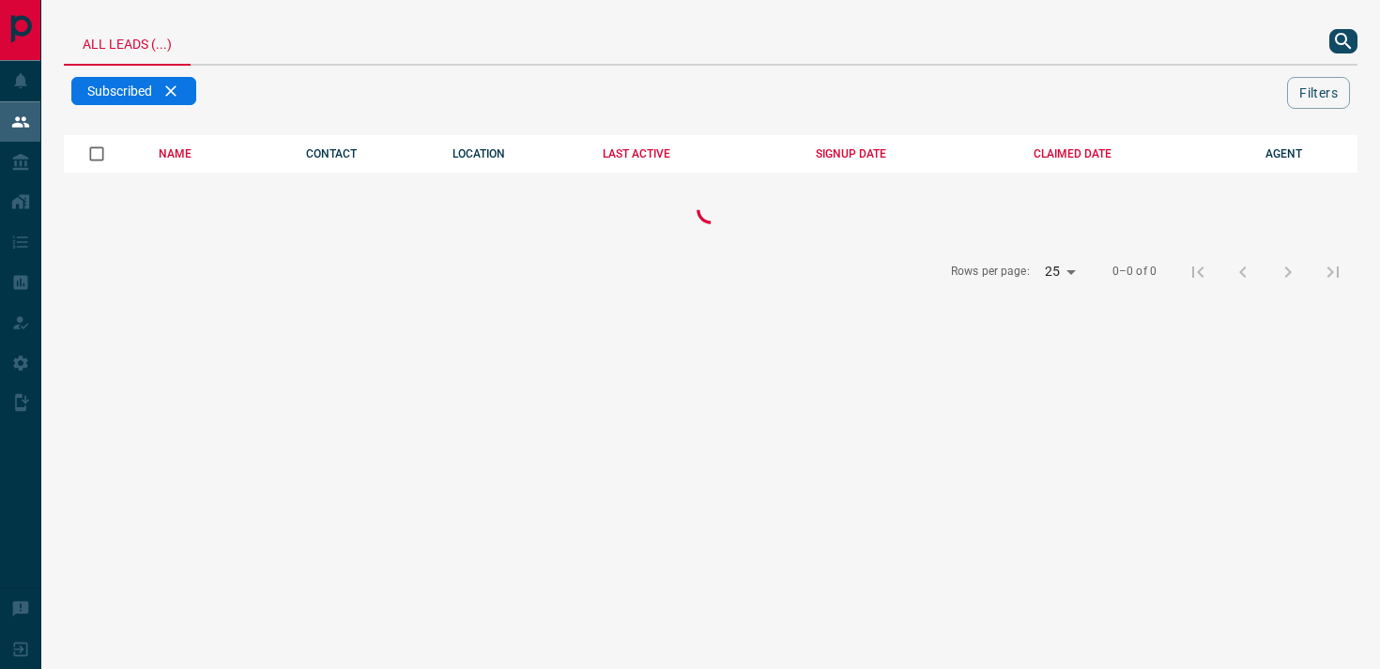 The height and width of the screenshot is (669, 1380). What do you see at coordinates (365, 154) in the screenshot?
I see `div: CONTACT` at bounding box center [365, 154].